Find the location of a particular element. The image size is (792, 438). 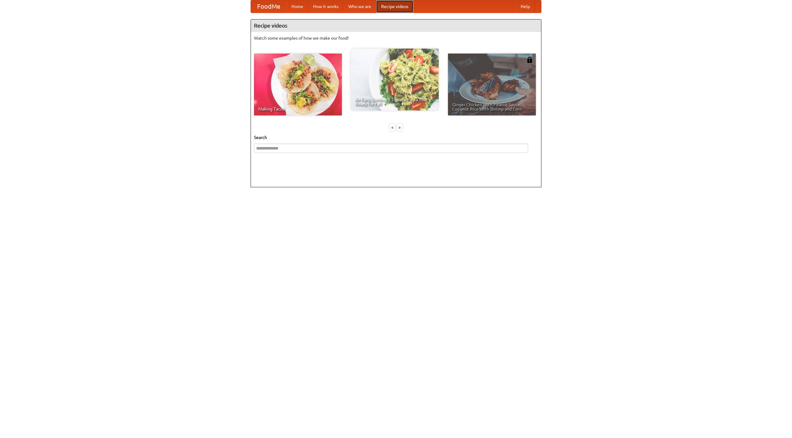

h5: Search is located at coordinates (396, 137).